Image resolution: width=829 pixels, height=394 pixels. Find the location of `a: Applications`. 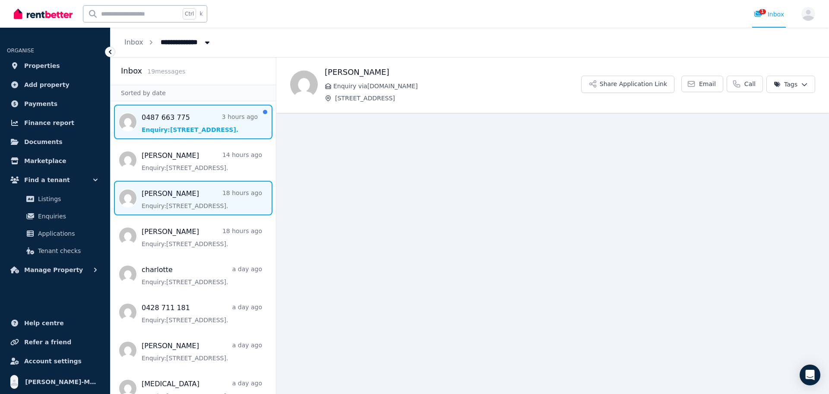

a: Applications is located at coordinates (55, 233).